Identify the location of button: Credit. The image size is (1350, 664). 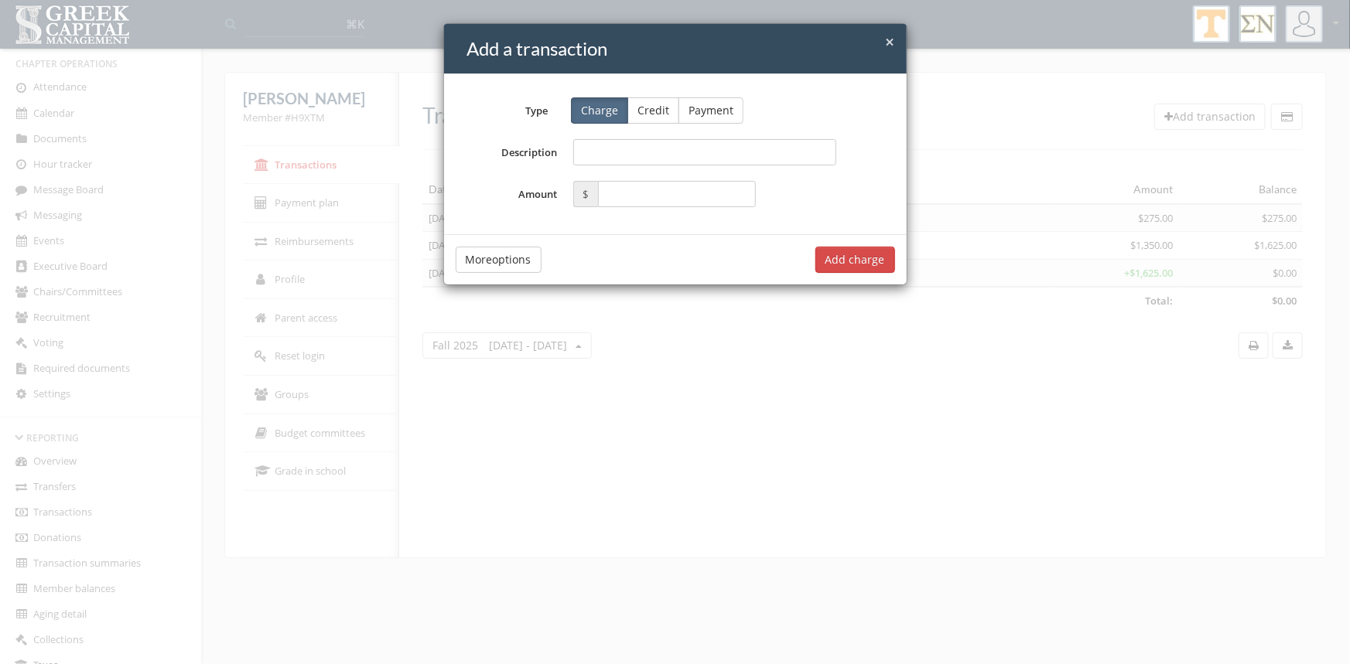
(653, 111).